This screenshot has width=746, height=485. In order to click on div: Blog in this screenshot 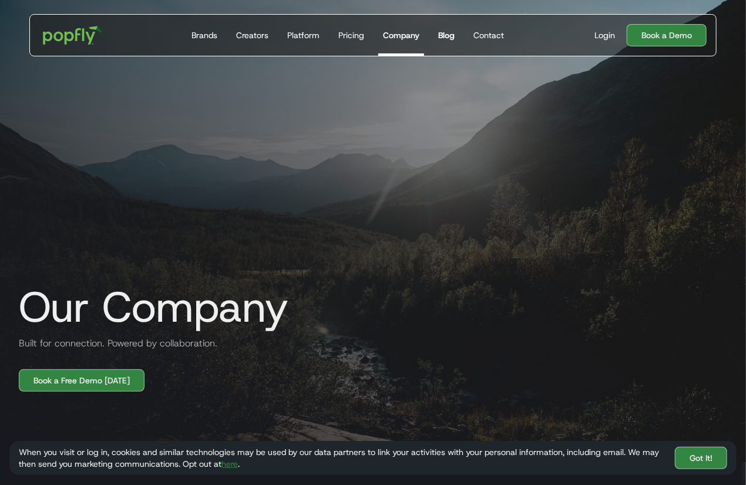, I will do `click(446, 35)`.